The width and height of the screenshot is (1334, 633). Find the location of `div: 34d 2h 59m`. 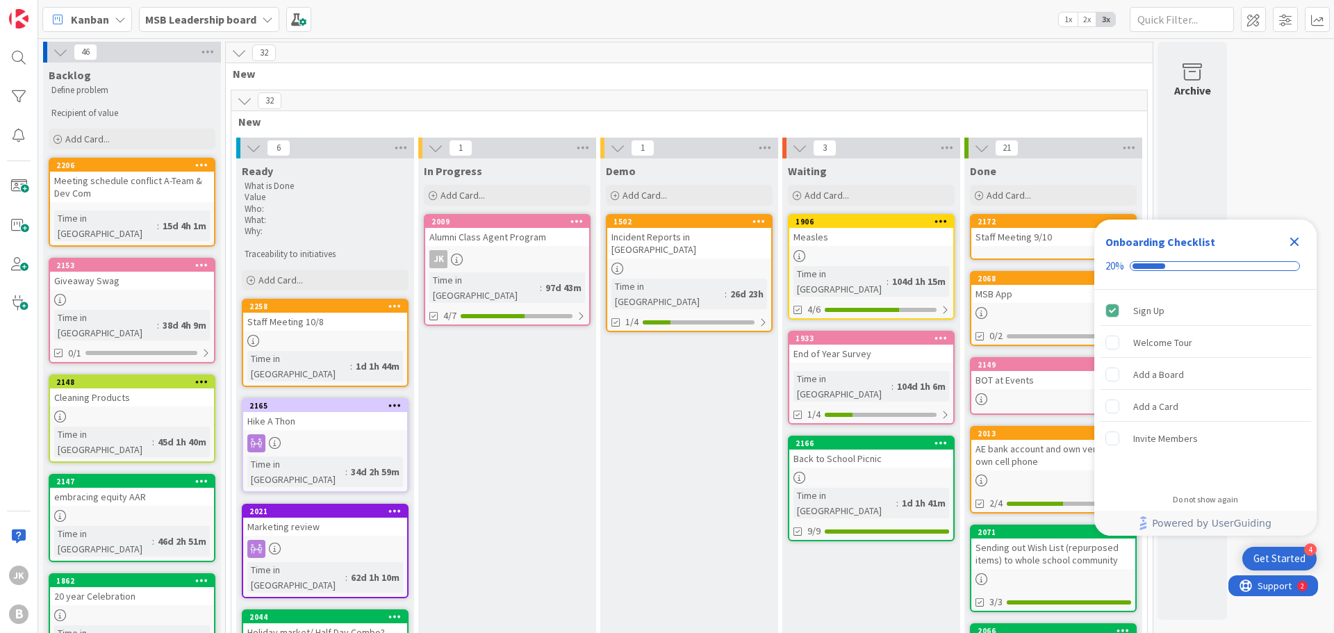

div: 34d 2h 59m is located at coordinates (375, 472).